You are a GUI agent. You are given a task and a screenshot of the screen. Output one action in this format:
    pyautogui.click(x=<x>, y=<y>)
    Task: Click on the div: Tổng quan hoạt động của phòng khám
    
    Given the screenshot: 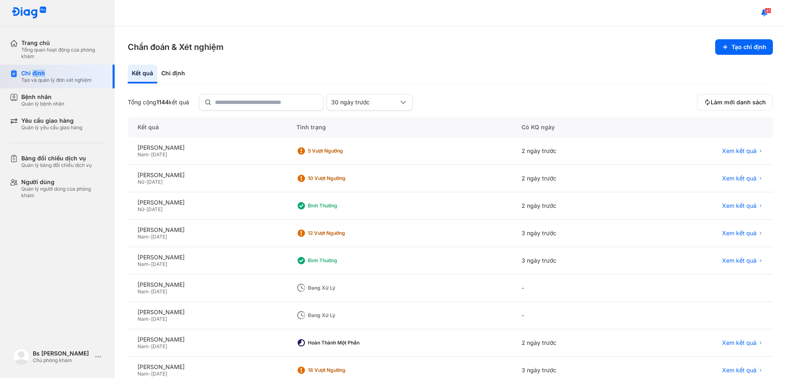 What is the action you would take?
    pyautogui.click(x=63, y=53)
    